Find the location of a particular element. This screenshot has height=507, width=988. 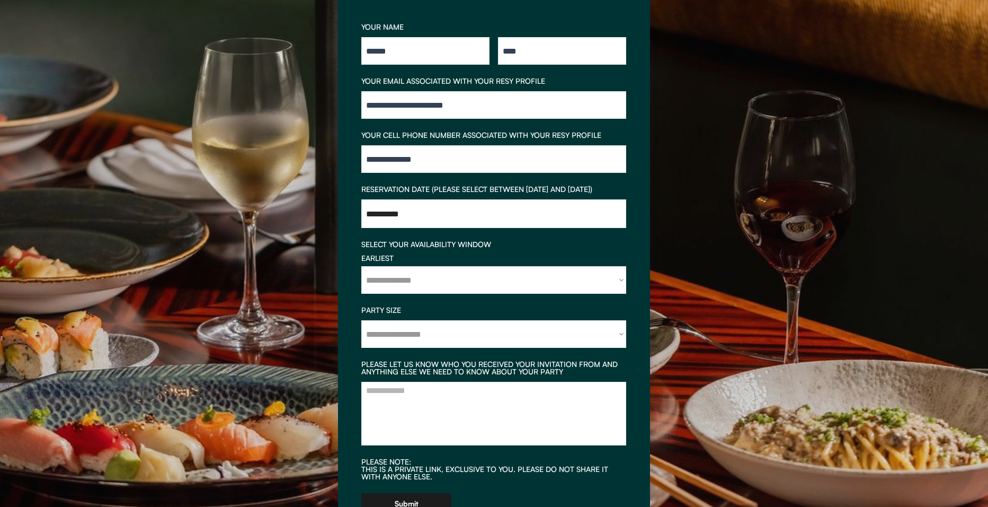

div: SELECT YOUR AVAILABILITY WINDOW is located at coordinates (494, 244).